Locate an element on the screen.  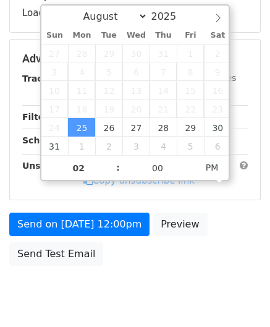
span: September 6, 2025 is located at coordinates (218, 146).